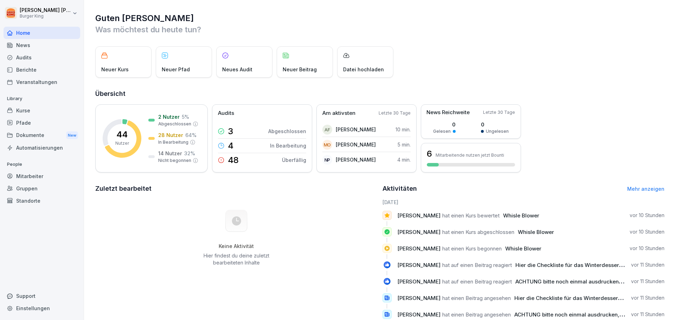 Image resolution: width=675 pixels, height=320 pixels. What do you see at coordinates (400, 189) in the screenshot?
I see `h2: Aktivitäten` at bounding box center [400, 189].